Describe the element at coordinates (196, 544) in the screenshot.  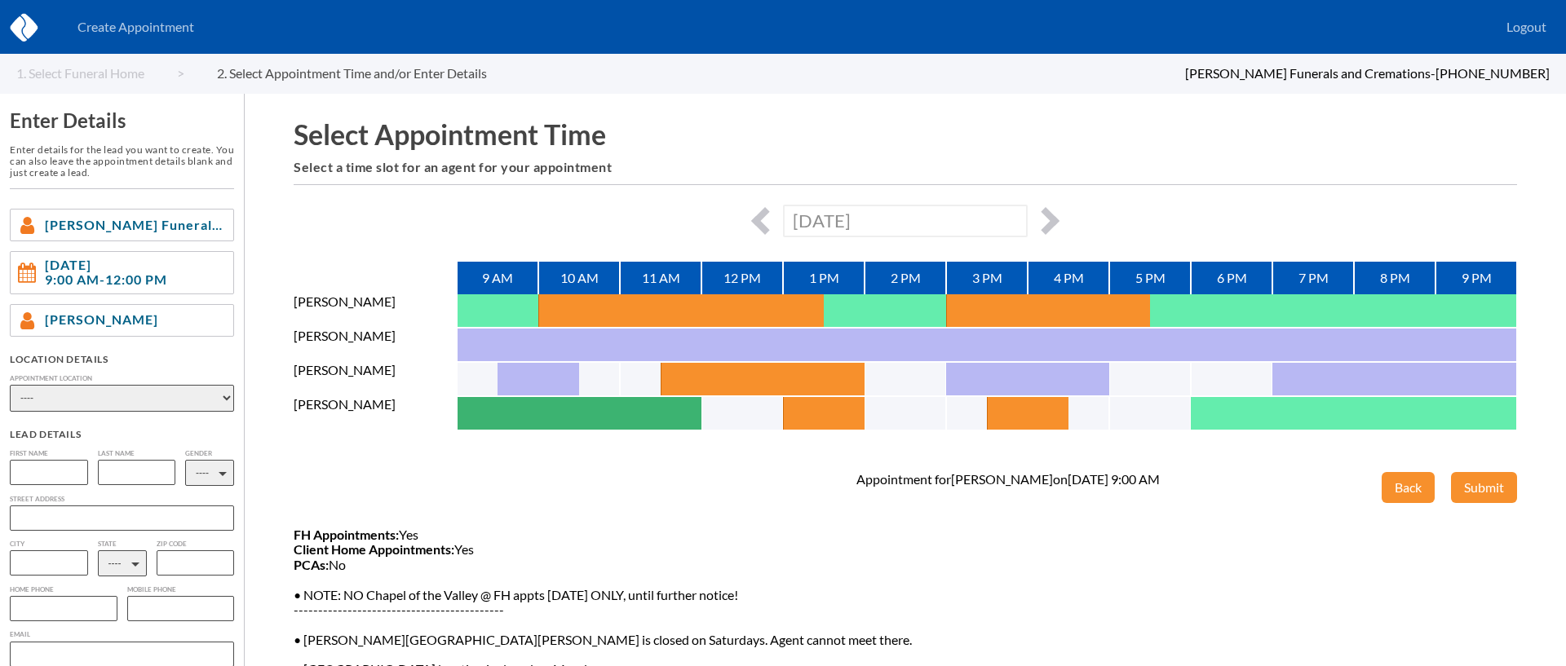
I see `label: Zip Code` at that location.